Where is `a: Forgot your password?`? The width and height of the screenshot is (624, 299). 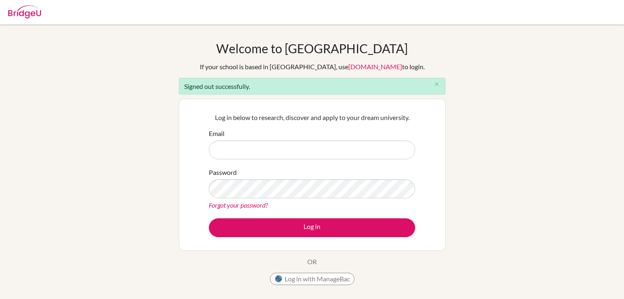
a: Forgot your password? is located at coordinates (238, 205).